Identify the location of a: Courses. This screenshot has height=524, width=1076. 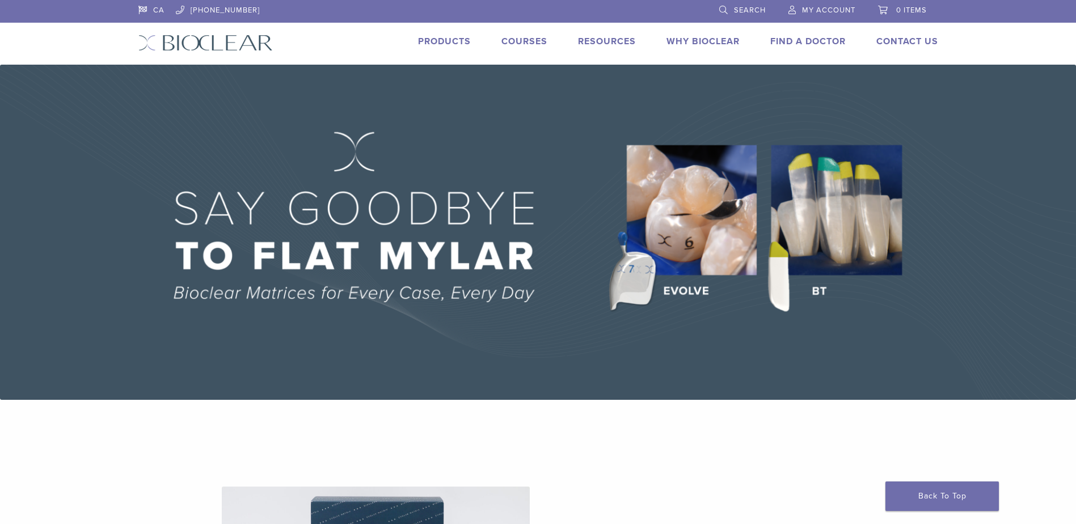
(524, 41).